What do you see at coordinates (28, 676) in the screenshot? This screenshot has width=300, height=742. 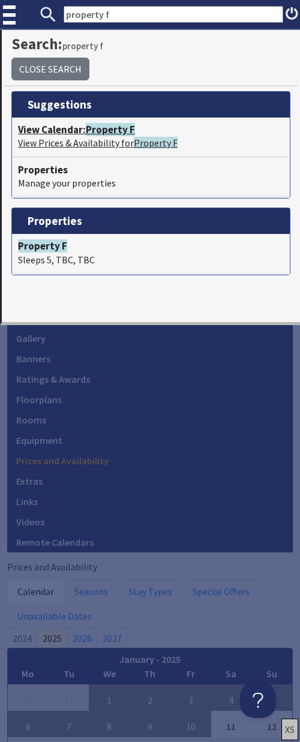 I see `th: Mo` at bounding box center [28, 676].